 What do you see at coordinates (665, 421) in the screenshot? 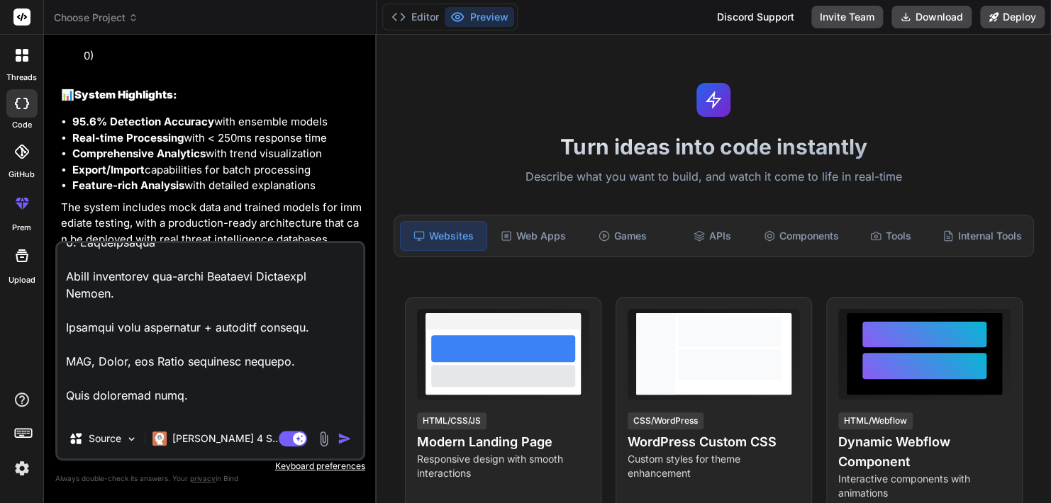
I see `div: CSS/WordPress` at bounding box center [665, 421].